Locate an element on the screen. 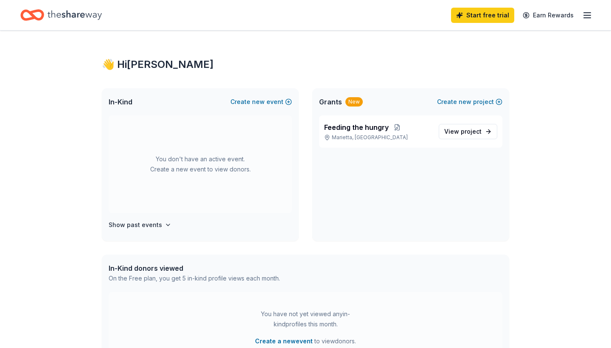  span: In-Kind is located at coordinates (120, 102).